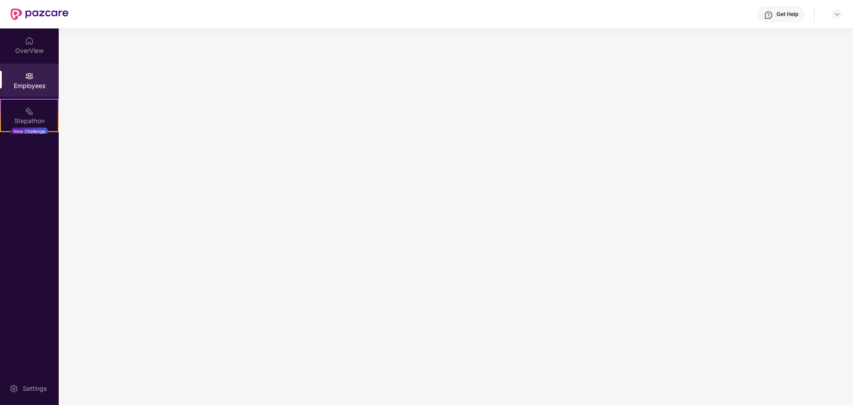  Describe the element at coordinates (768, 15) in the screenshot. I see `img: svg+xml;base64,PHN2ZyBpZD0iSGVscC0zMngzMiIgeG1sbnM9Imh0dHA6Ly93d3cudzMub3JnLzIwMDAvc3ZnIiB3aWR0aD...` at that location.